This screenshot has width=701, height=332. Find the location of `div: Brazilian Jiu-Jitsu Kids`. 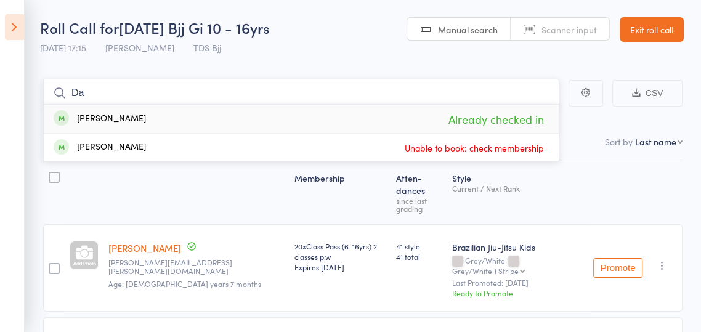

div: Brazilian Jiu-Jitsu Kids is located at coordinates (518, 247).